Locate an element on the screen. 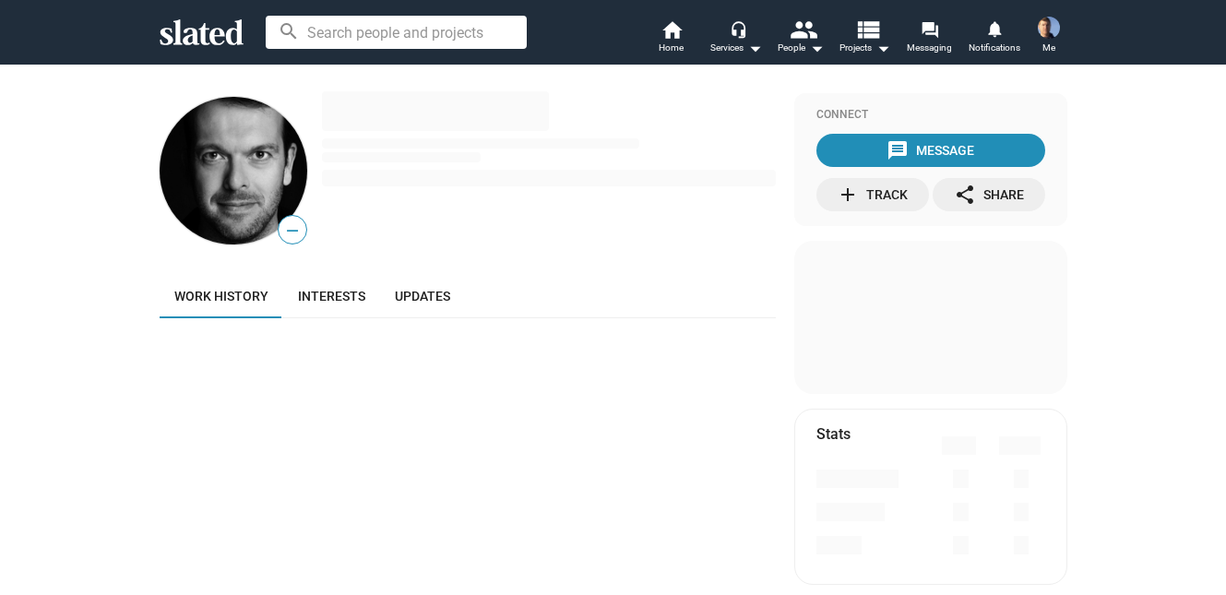  a: Notifications is located at coordinates (994, 39).